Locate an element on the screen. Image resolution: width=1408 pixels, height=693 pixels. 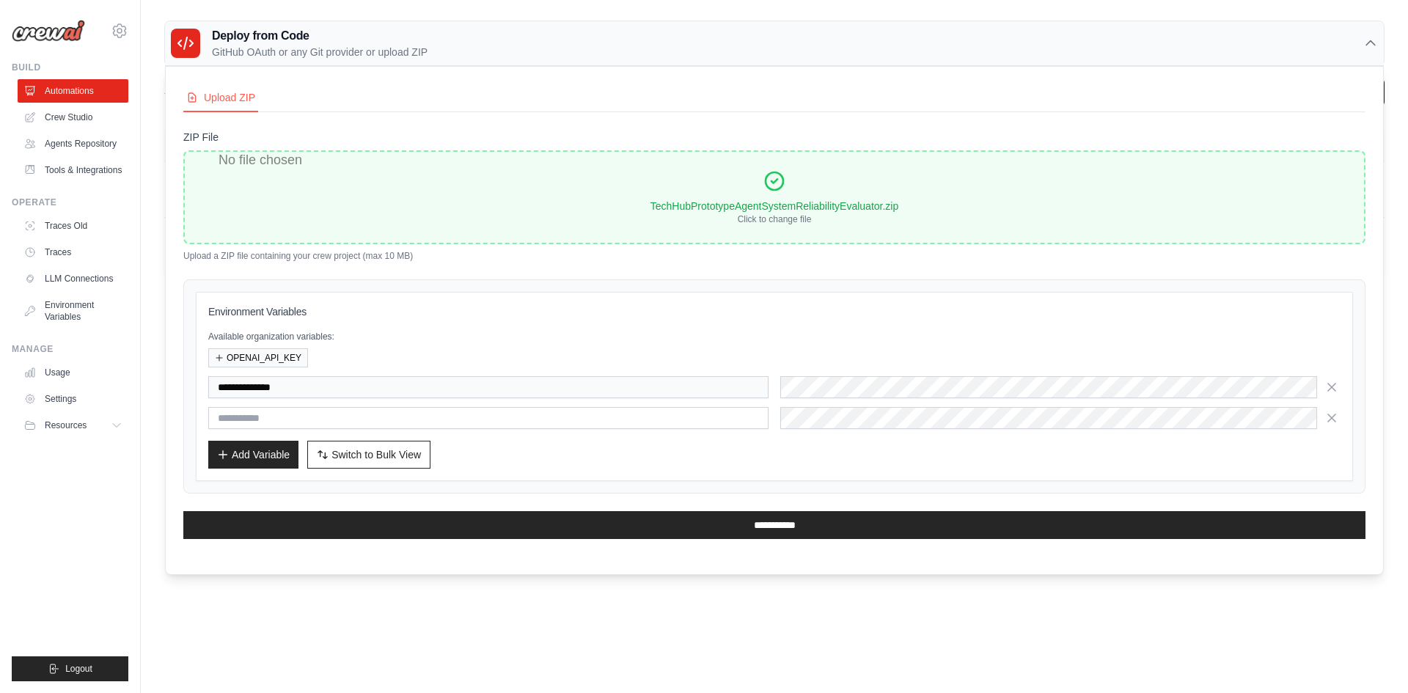
span: Resources is located at coordinates (65, 425).